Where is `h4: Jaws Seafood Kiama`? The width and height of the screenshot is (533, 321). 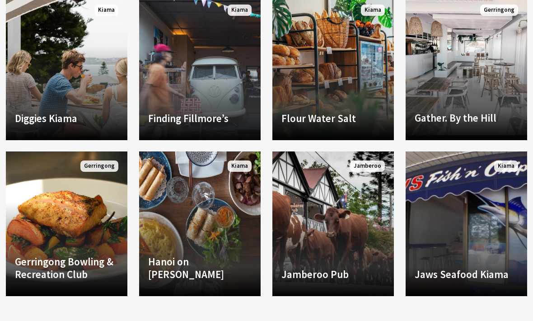
h4: Jaws Seafood Kiama is located at coordinates (467, 274).